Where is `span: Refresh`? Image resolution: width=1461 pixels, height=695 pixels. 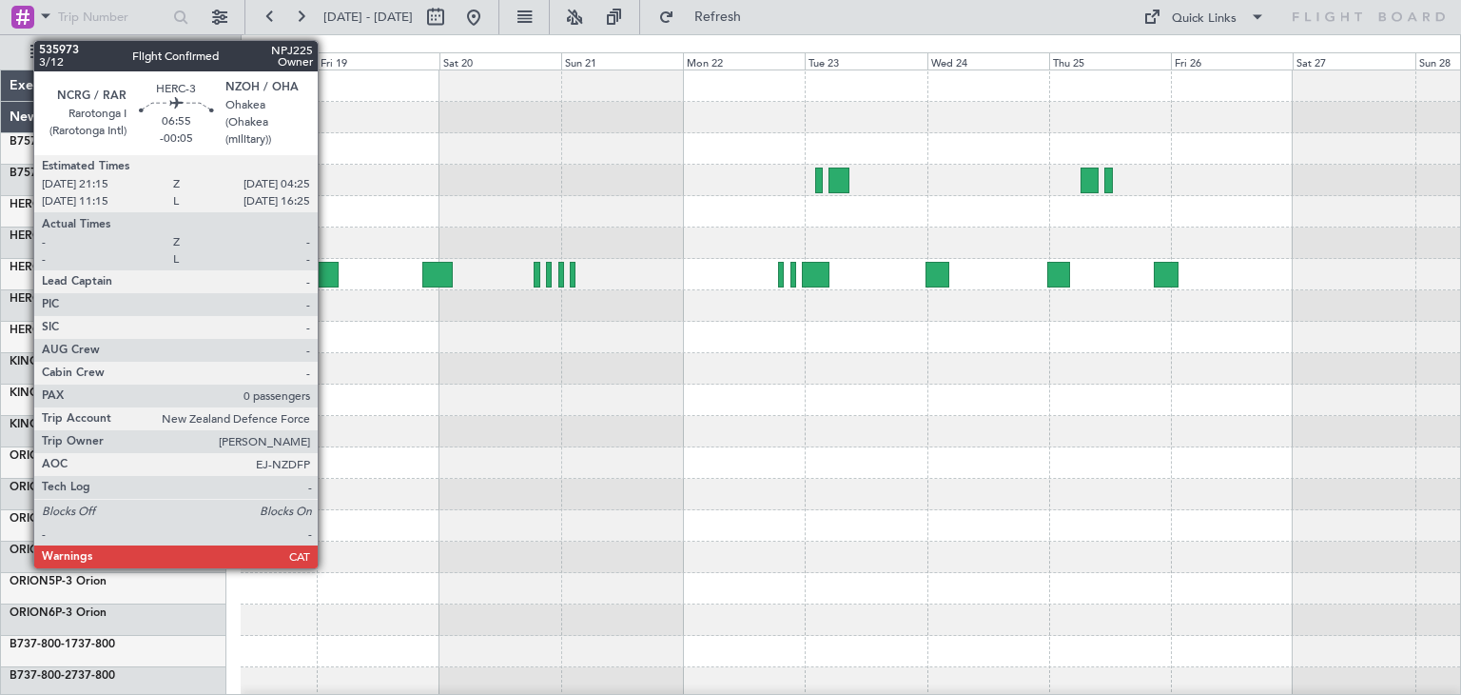 span: Refresh is located at coordinates (718, 17).